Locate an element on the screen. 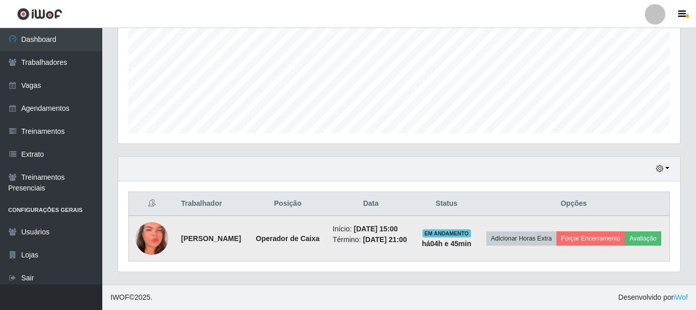 Image resolution: width=696 pixels, height=310 pixels. span: Desenvolvido por is located at coordinates (653, 298).